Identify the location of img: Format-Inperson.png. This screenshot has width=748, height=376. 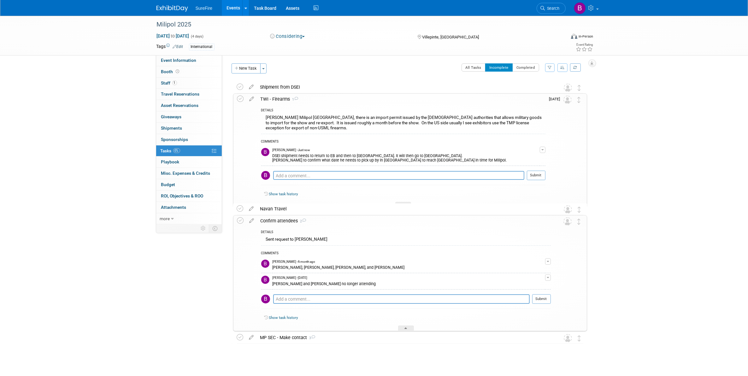
(574, 36).